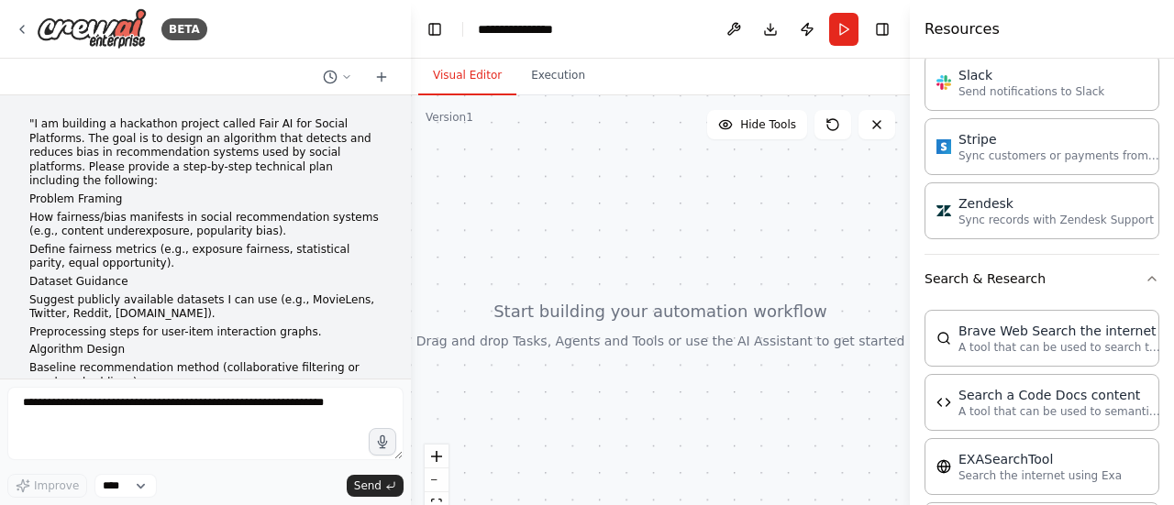 This screenshot has width=1174, height=505. Describe the element at coordinates (47, 486) in the screenshot. I see `button: Improve` at that location.